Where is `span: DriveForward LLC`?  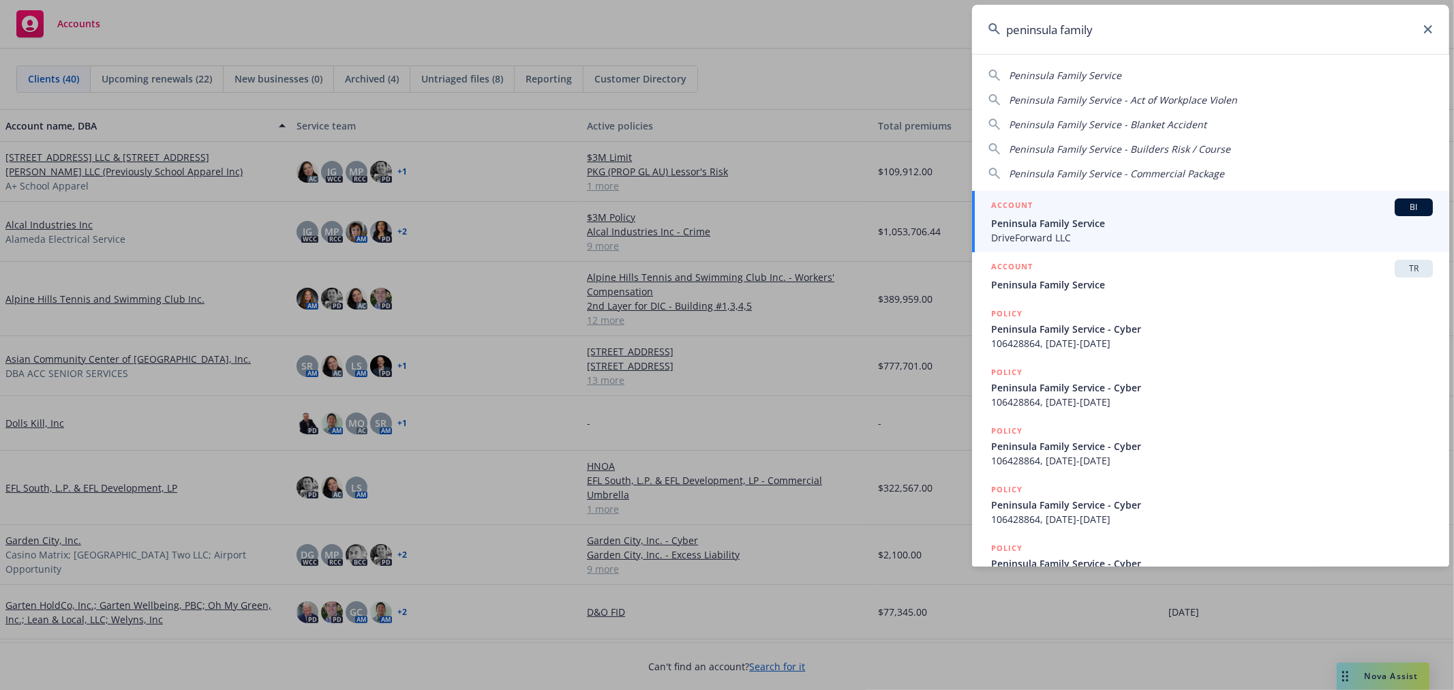 span: DriveForward LLC is located at coordinates (1212, 237).